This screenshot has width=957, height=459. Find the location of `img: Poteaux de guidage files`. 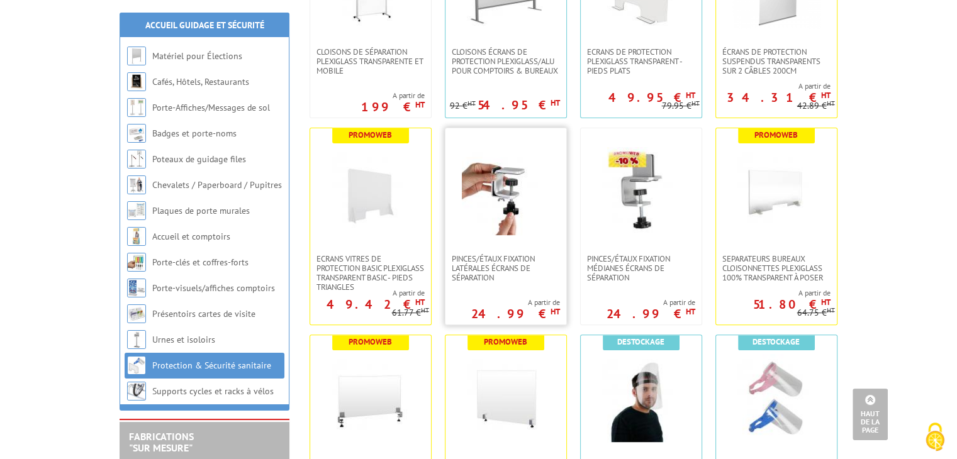

img: Poteaux de guidage files is located at coordinates (136, 159).